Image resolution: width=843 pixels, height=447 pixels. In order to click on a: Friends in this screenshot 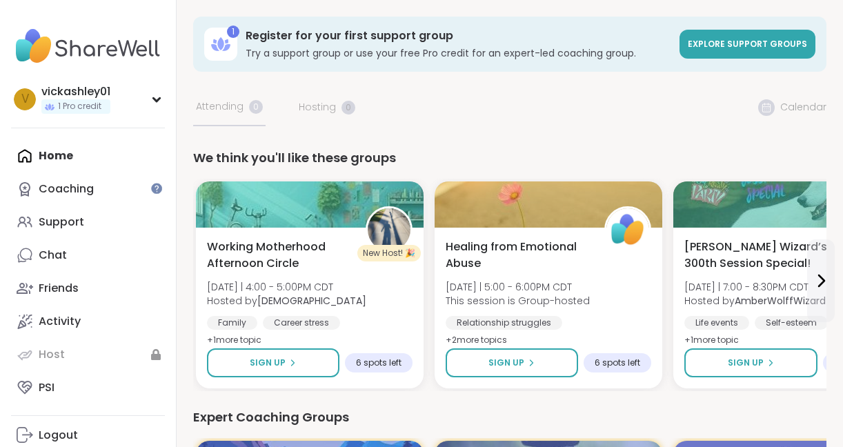, I will do `click(88, 288)`.